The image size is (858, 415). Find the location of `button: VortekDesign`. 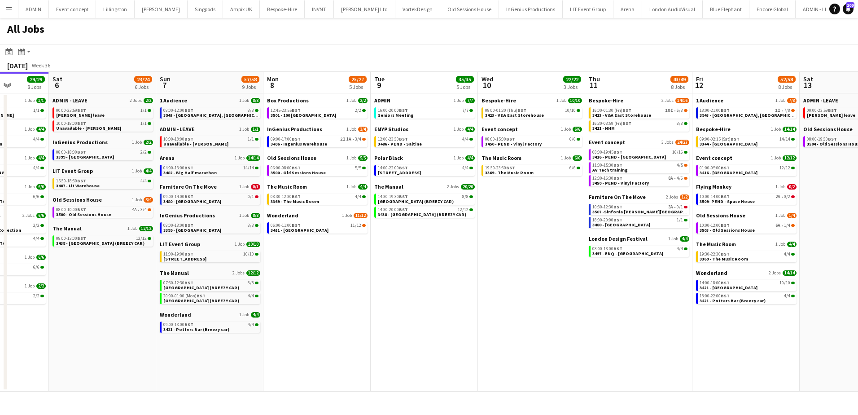

button: VortekDesign is located at coordinates (418, 9).